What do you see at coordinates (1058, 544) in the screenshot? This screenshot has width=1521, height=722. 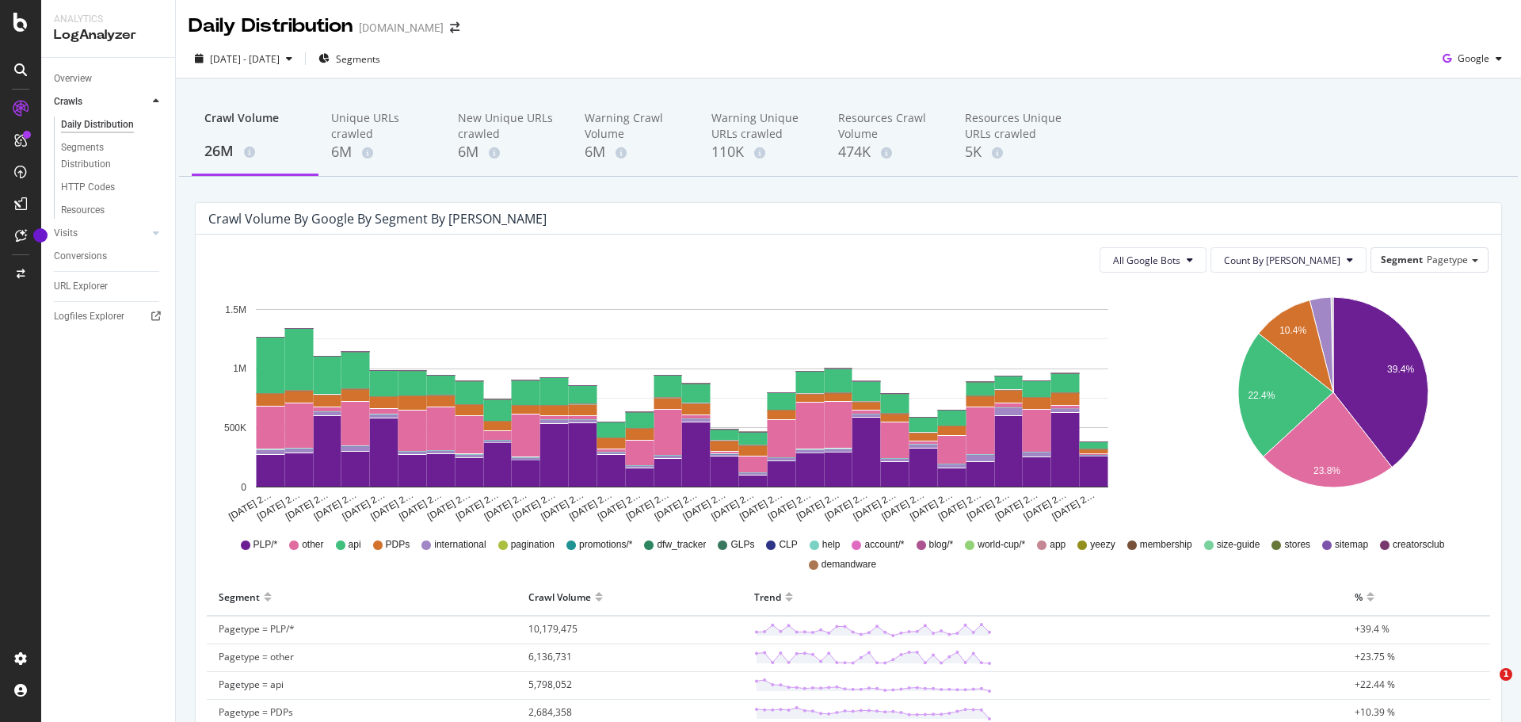 I see `span: app` at bounding box center [1058, 544].